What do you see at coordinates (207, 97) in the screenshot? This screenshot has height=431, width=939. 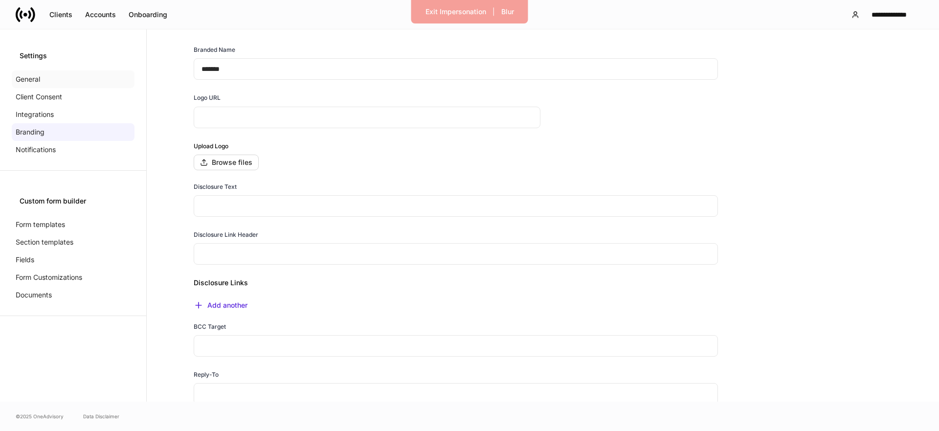 I see `h6: Logo URL` at bounding box center [207, 97].